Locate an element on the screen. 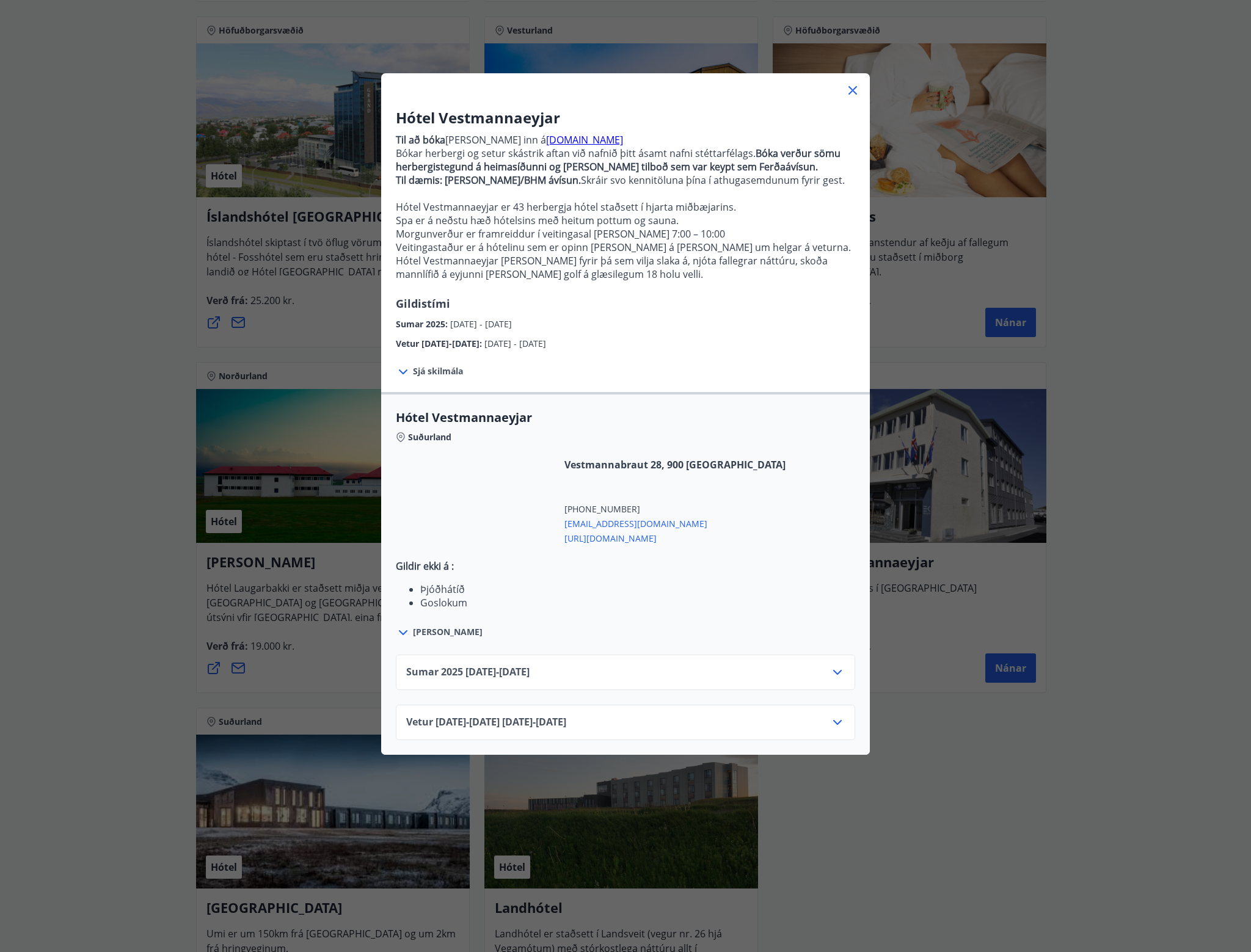  span: Sjá skilmála is located at coordinates (438, 371).